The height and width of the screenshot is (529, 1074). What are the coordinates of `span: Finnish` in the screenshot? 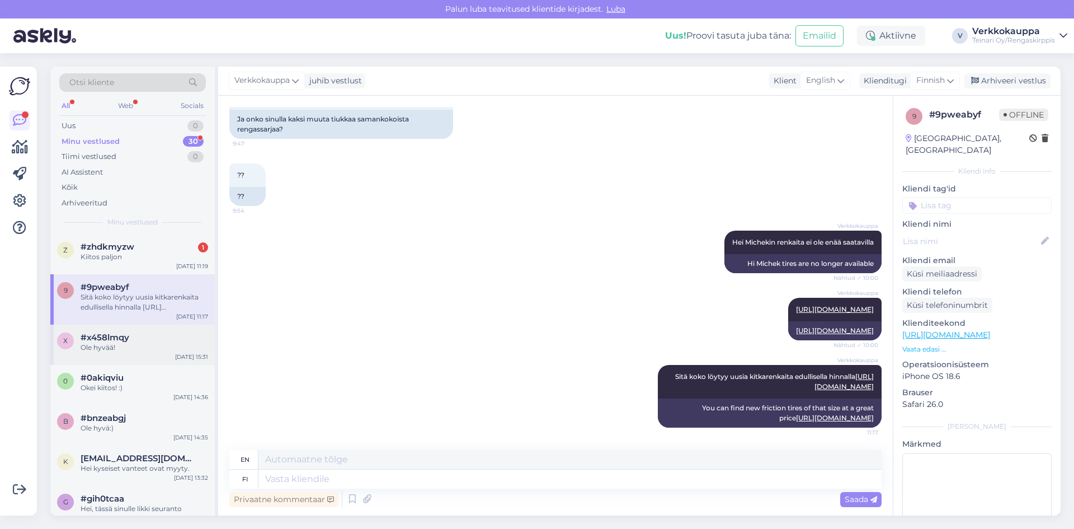 It's located at (930, 81).